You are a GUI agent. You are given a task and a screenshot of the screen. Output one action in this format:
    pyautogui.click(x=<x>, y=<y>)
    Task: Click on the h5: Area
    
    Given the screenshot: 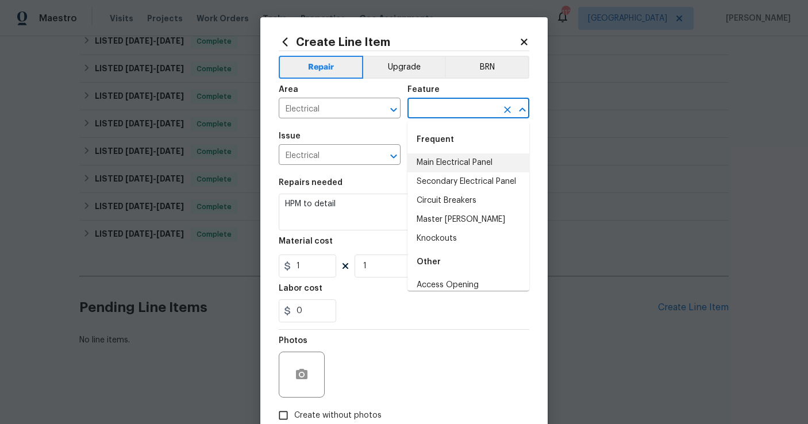 What is the action you would take?
    pyautogui.click(x=289, y=90)
    